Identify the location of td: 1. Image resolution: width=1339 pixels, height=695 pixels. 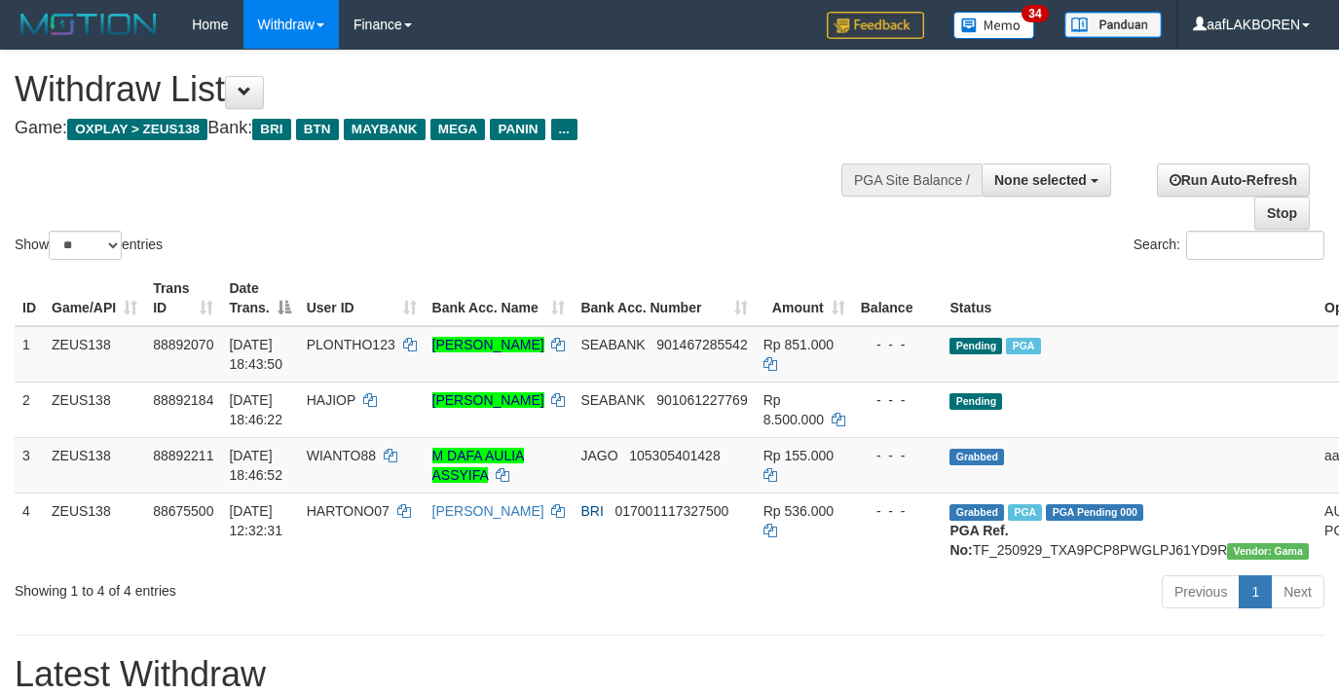
(29, 354).